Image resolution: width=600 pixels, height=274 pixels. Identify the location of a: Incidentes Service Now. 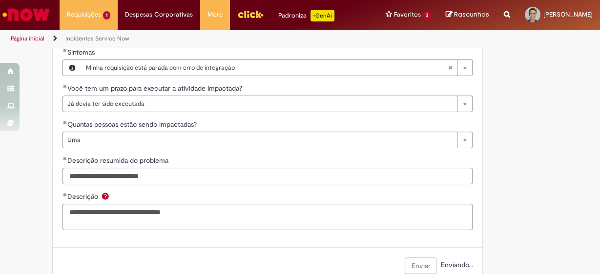
(97, 39).